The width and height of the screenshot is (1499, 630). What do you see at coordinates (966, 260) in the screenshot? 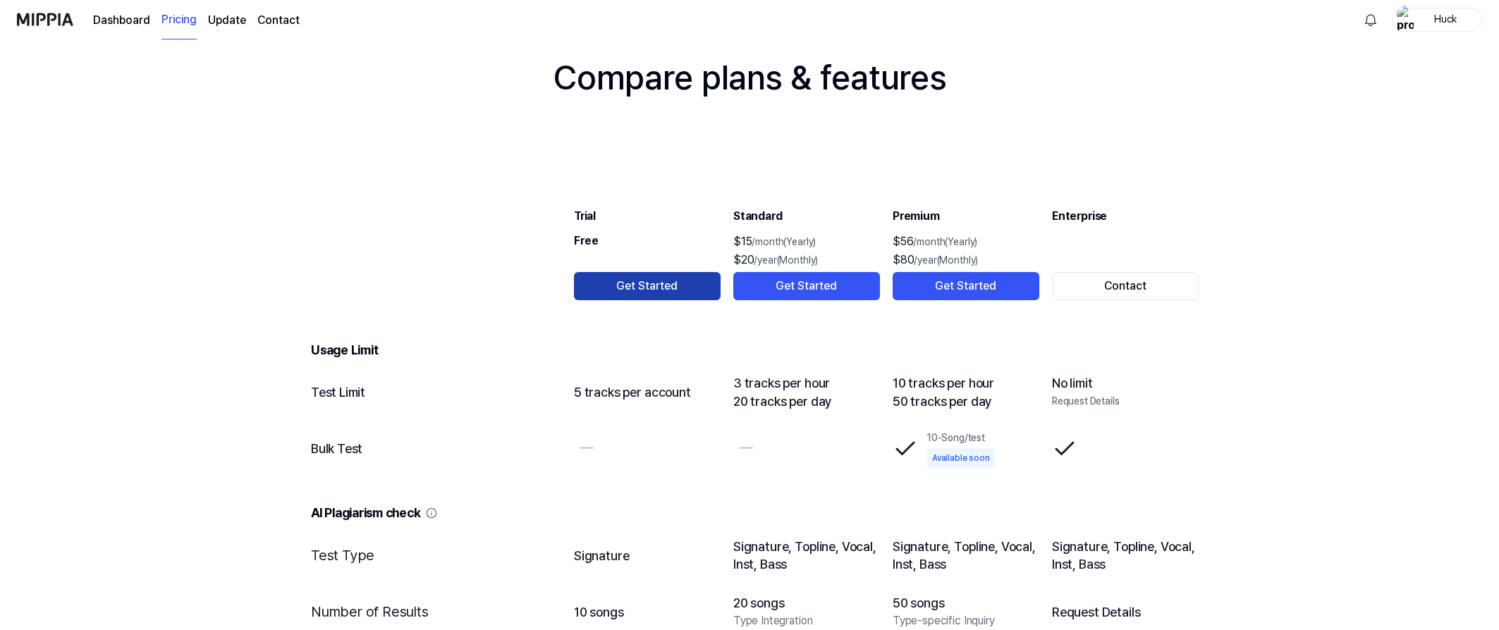
I see `div: $80` at bounding box center [966, 260].